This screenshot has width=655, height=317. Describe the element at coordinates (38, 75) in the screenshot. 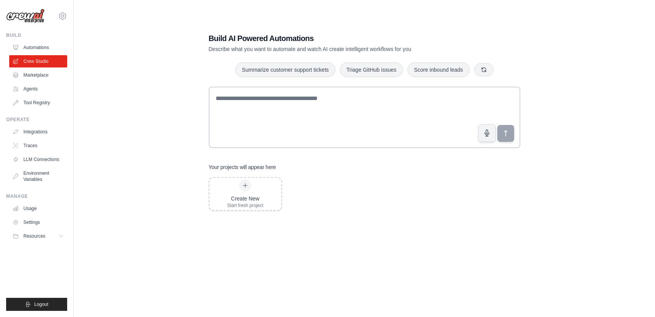

I see `a: Marketplace` at that location.